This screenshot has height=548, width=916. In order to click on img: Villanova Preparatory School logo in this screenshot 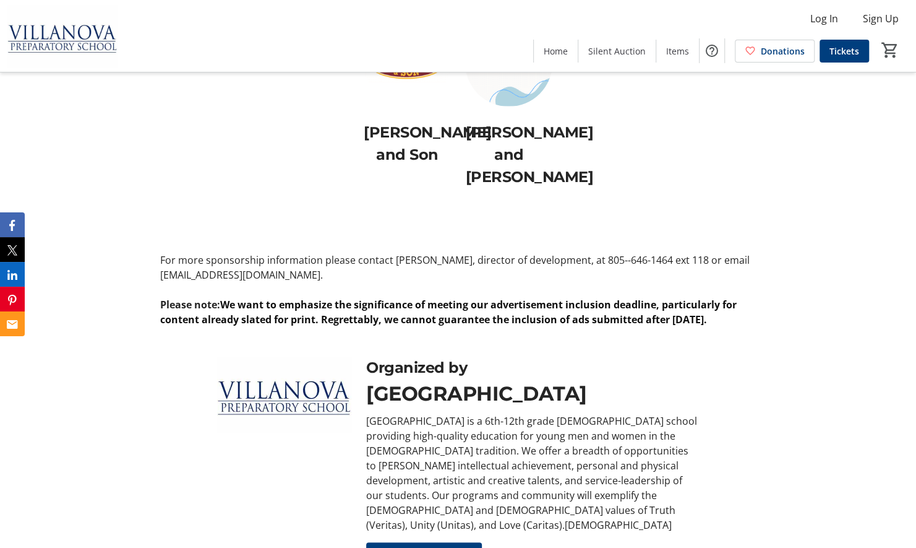, I will do `click(284, 394)`.